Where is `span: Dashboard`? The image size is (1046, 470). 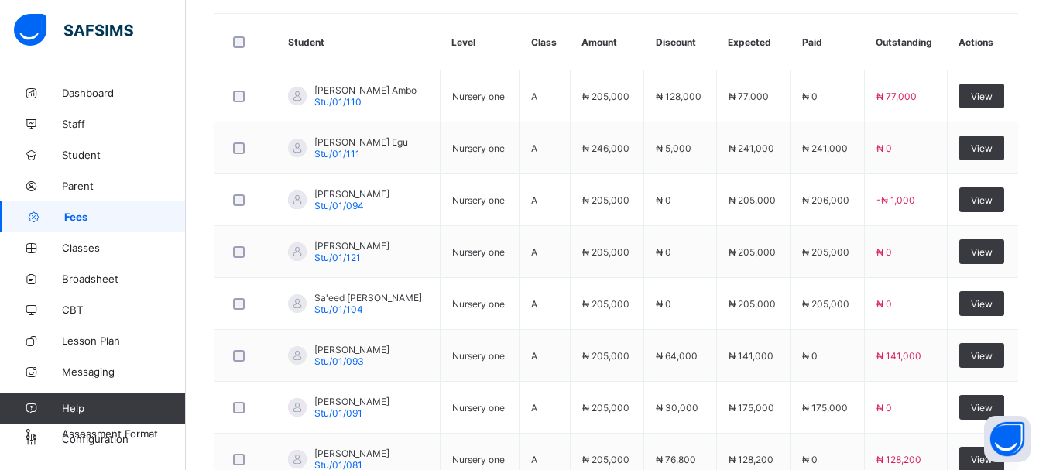
span: Dashboard is located at coordinates (124, 93).